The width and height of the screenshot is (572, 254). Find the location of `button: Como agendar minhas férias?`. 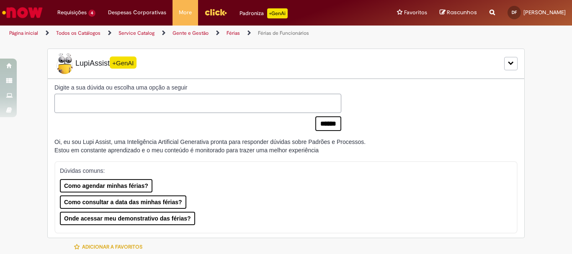

button: Como agendar minhas férias? is located at coordinates (106, 186).